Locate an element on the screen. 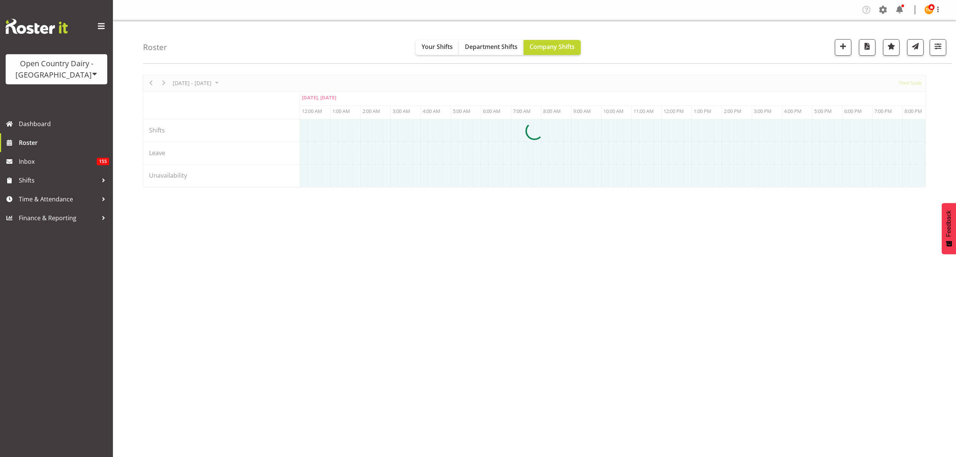 The width and height of the screenshot is (956, 457). span: Dashboard is located at coordinates (64, 124).